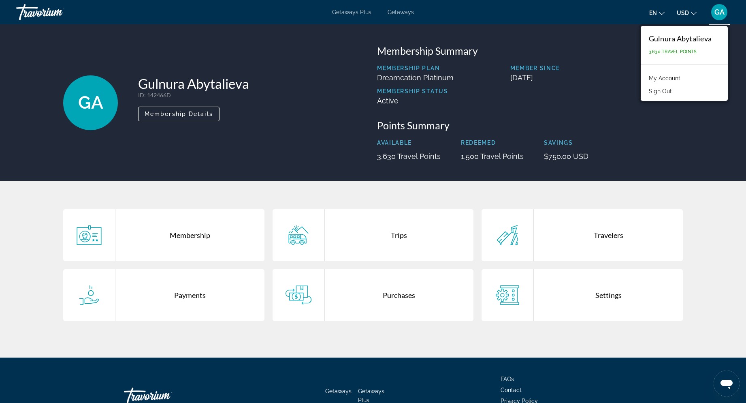  Describe the element at coordinates (492, 156) in the screenshot. I see `p: 1,500 Travel Points` at that location.